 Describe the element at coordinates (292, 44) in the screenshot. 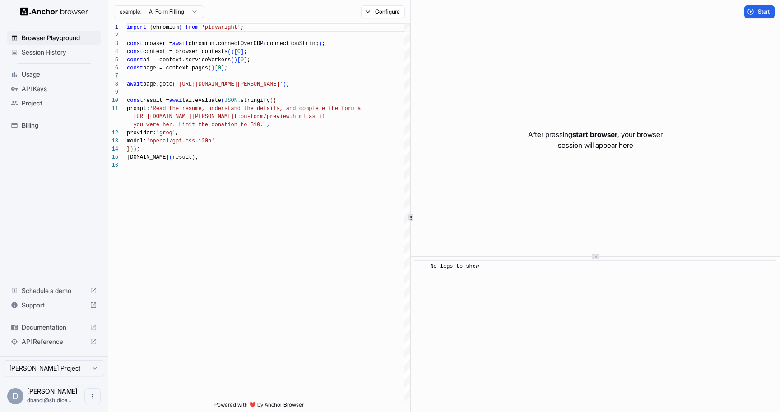

I see `span: connectionString` at that location.